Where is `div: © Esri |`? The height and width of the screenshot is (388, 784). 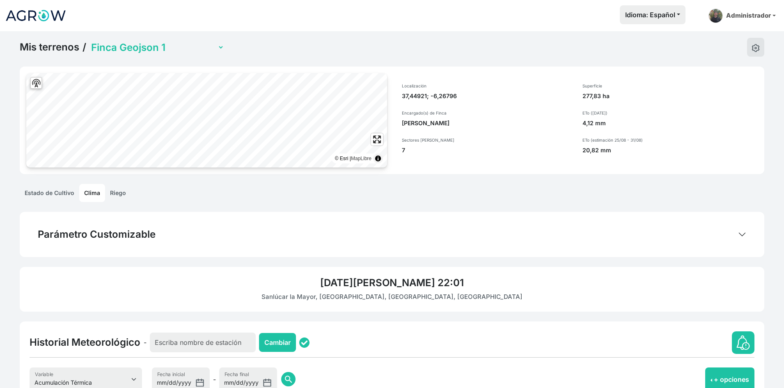 div: © Esri | is located at coordinates (353, 158).